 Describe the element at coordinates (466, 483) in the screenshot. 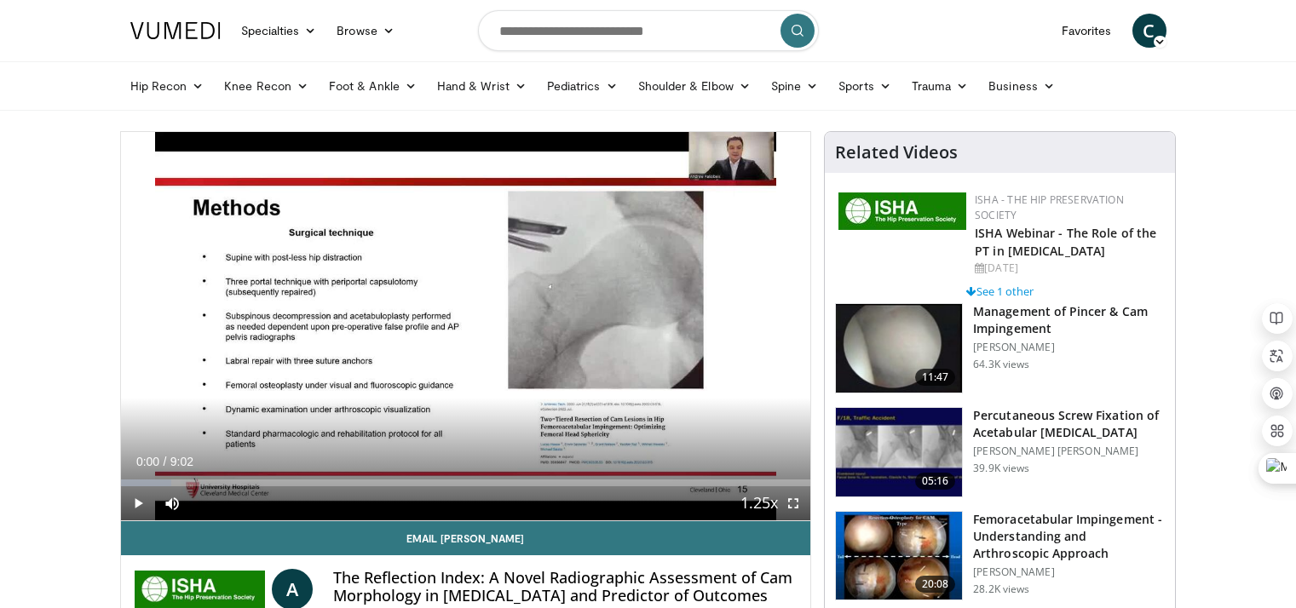

I see `div: Progress Bar` at that location.